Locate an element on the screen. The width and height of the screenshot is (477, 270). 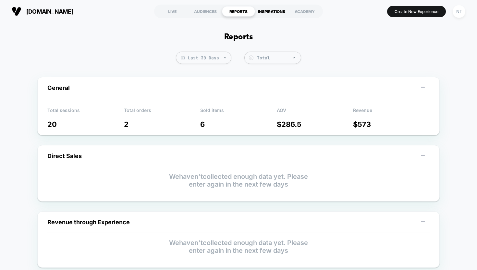
button: NT is located at coordinates (459, 11).